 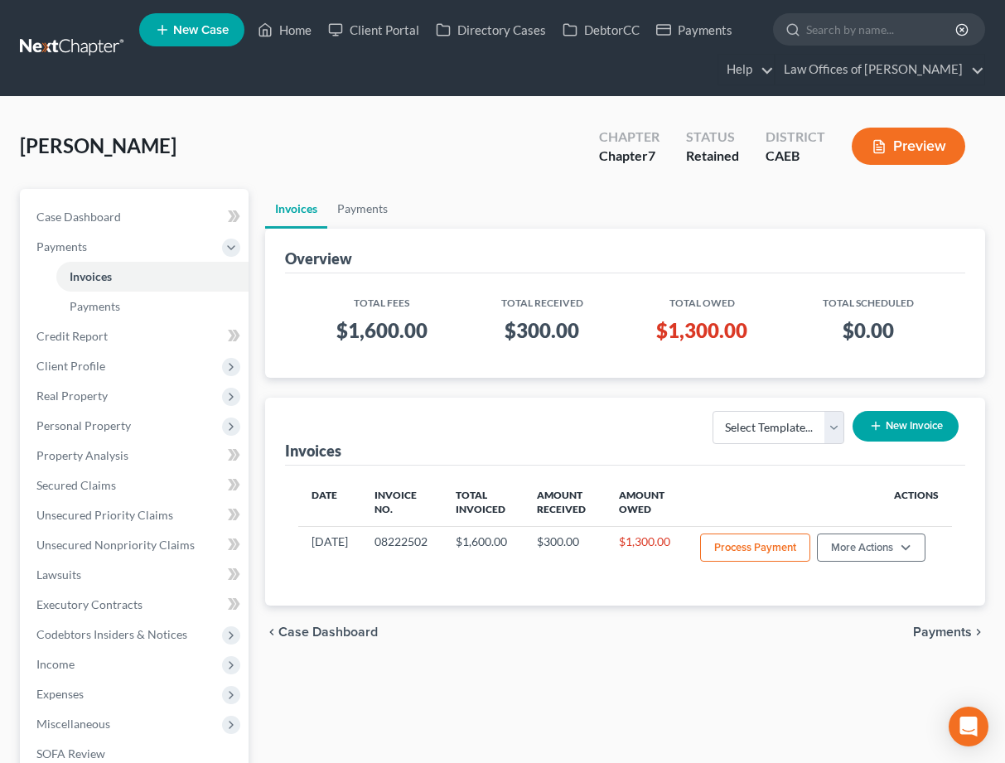 What do you see at coordinates (491, 30) in the screenshot?
I see `a: Directory Cases` at bounding box center [491, 30].